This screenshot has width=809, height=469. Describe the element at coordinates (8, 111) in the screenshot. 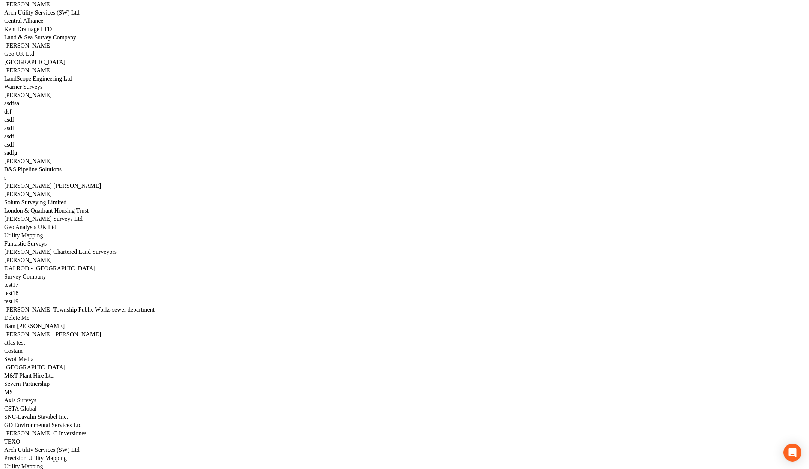

I see `a: dsf` at that location.